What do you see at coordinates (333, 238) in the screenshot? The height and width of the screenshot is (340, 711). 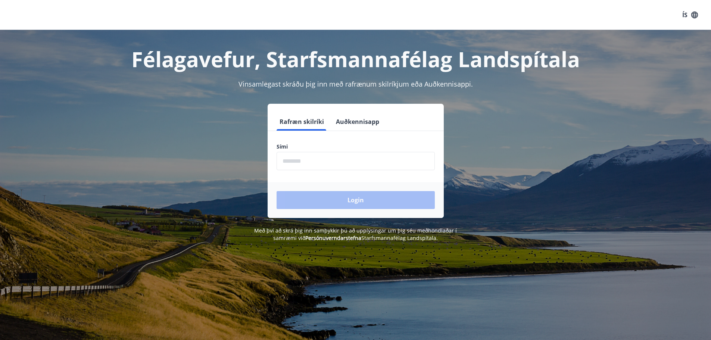 I see `a: Persónuverndarstefna` at bounding box center [333, 238].